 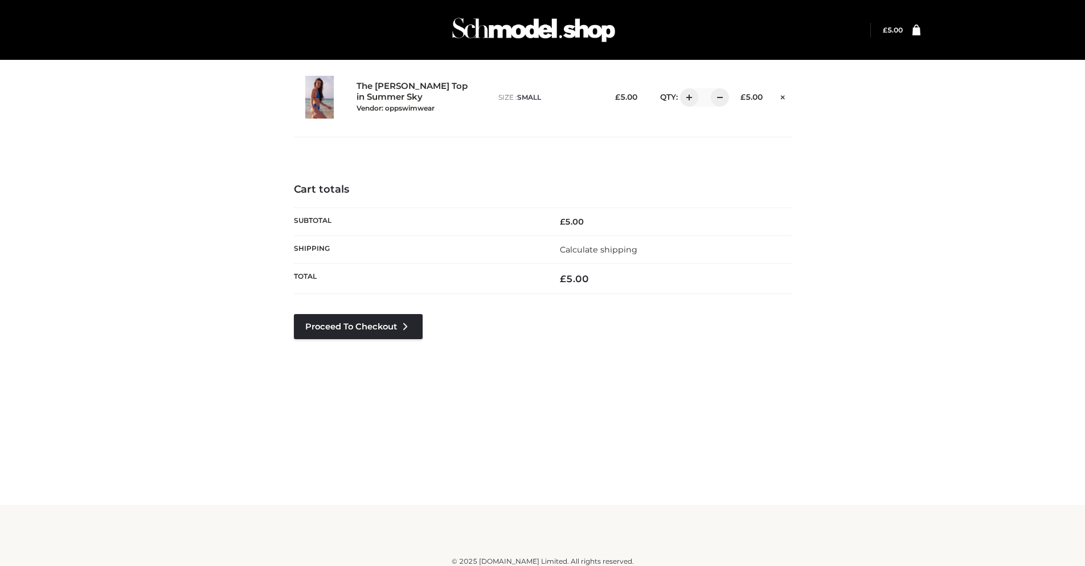 I want to click on p: size :, so click(x=547, y=97).